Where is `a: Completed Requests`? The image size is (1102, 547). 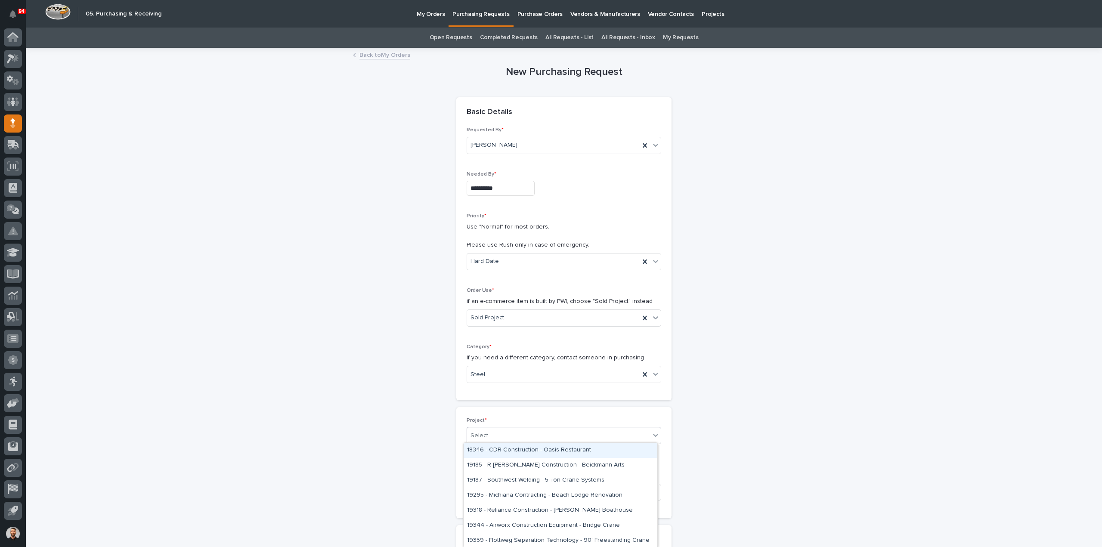
a: Completed Requests is located at coordinates (509, 37).